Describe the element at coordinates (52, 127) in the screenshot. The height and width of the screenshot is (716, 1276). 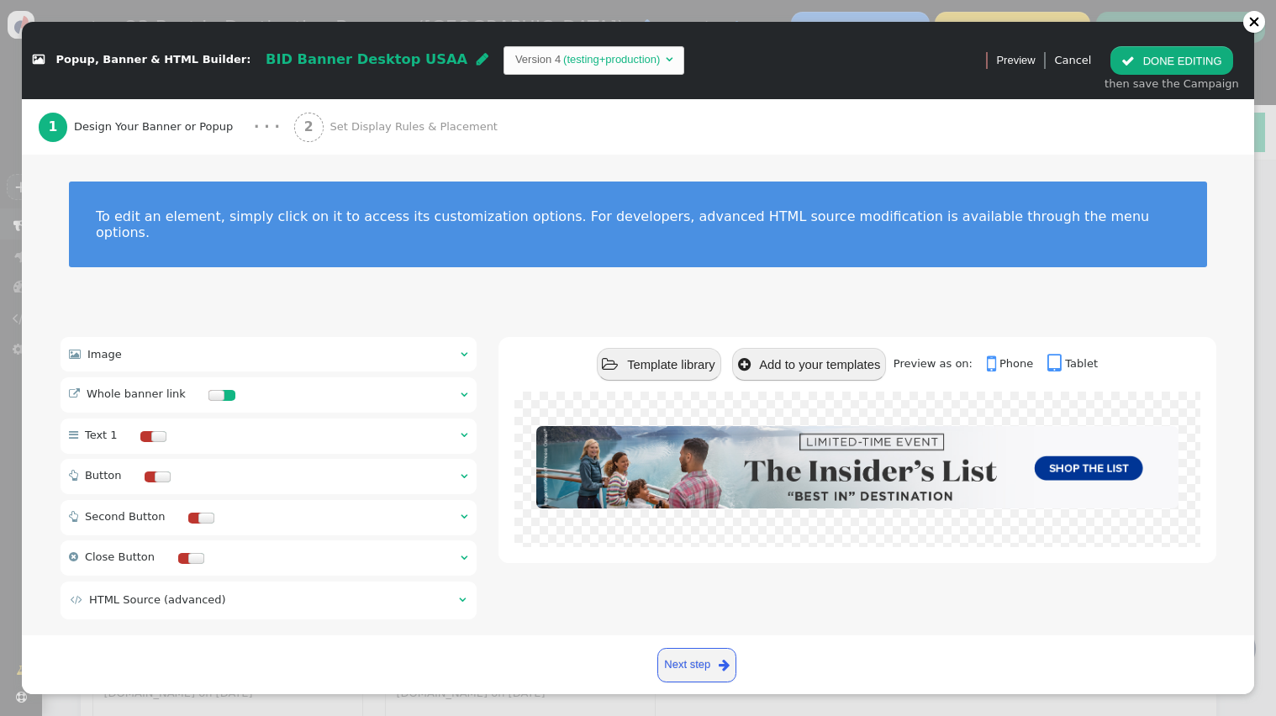
I see `b: 1` at that location.